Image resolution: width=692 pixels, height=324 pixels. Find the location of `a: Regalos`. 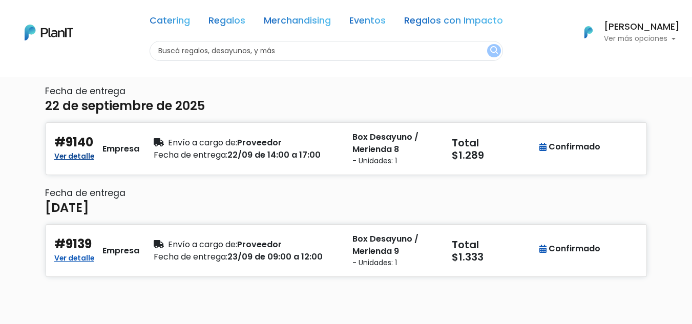

a: Regalos is located at coordinates (227, 23).